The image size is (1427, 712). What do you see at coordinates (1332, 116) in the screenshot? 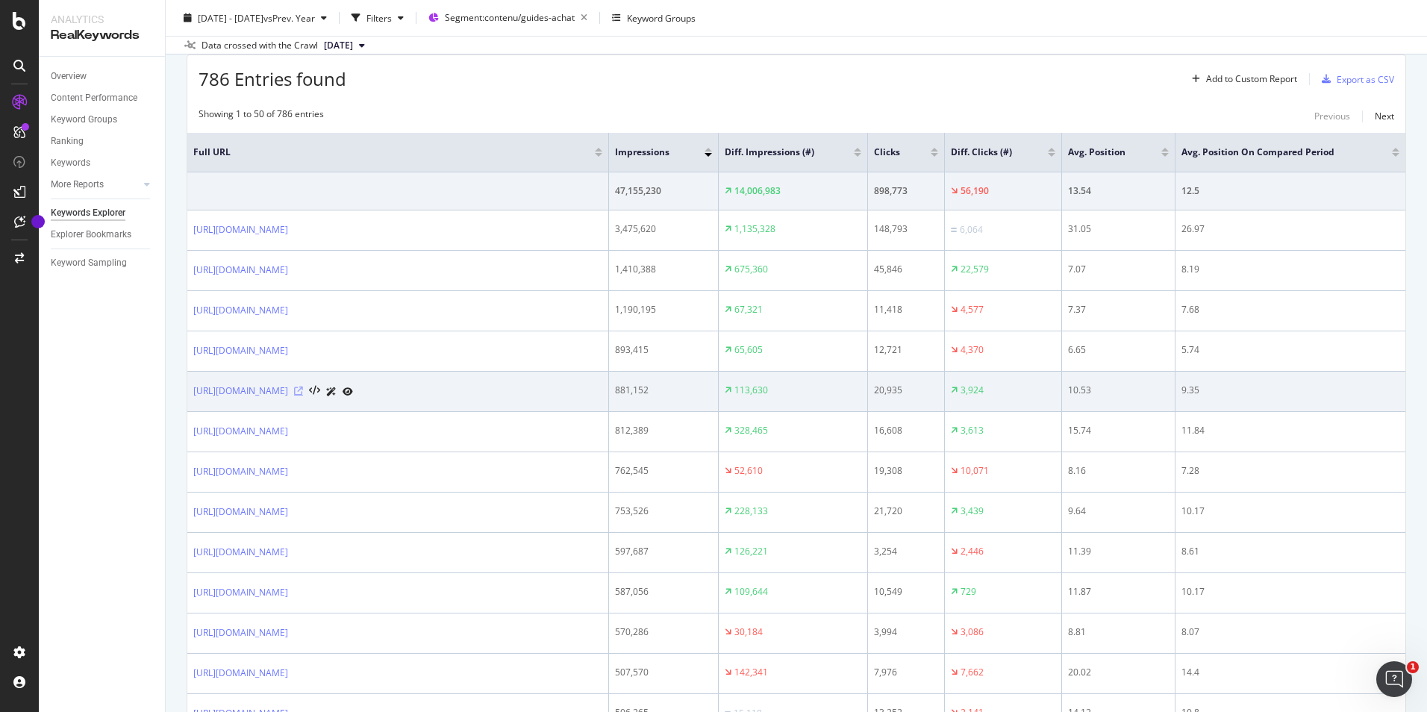
I see `button: Previous` at bounding box center [1332, 116].